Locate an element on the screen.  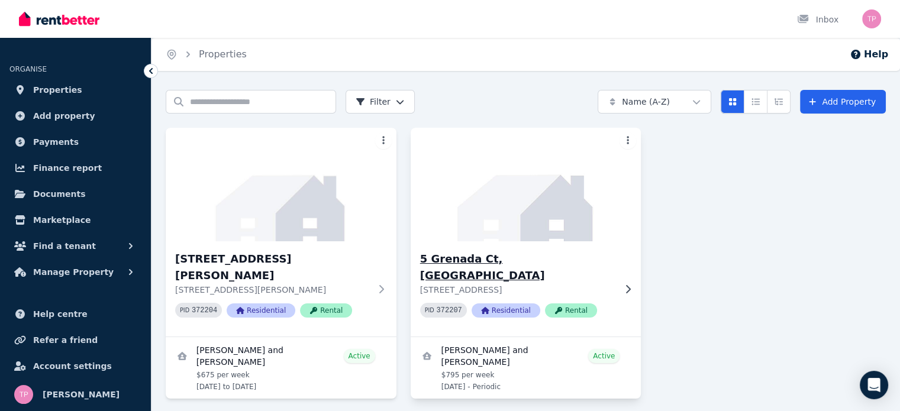
button: Expanded list view is located at coordinates (779, 102).